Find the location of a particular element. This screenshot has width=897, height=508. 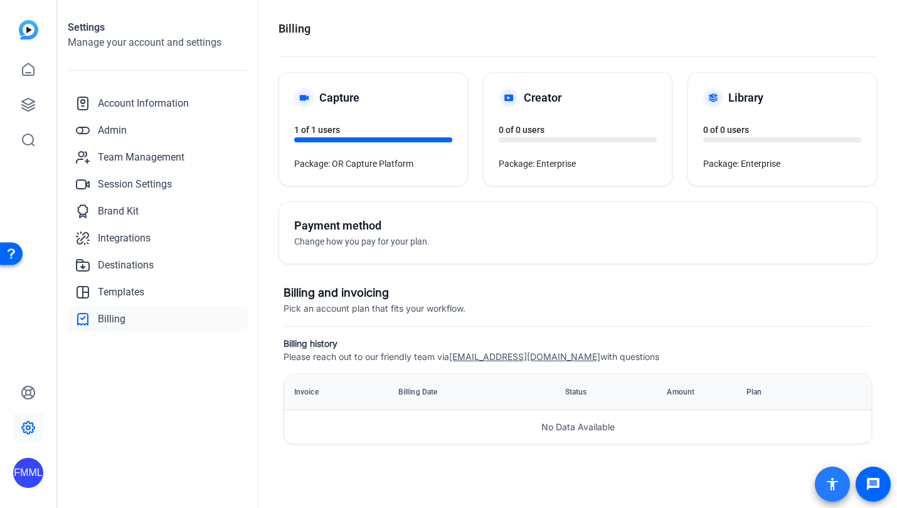

th: Amount is located at coordinates (681, 392).